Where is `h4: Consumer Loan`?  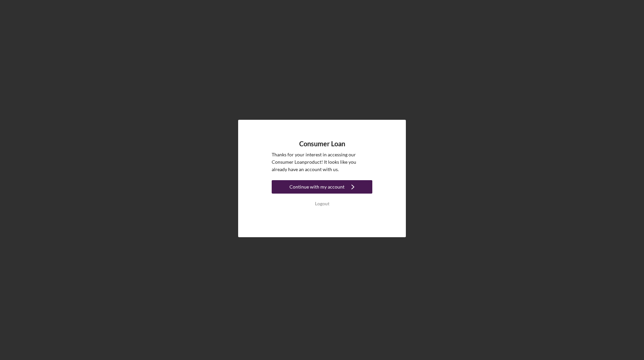 h4: Consumer Loan is located at coordinates (322, 144).